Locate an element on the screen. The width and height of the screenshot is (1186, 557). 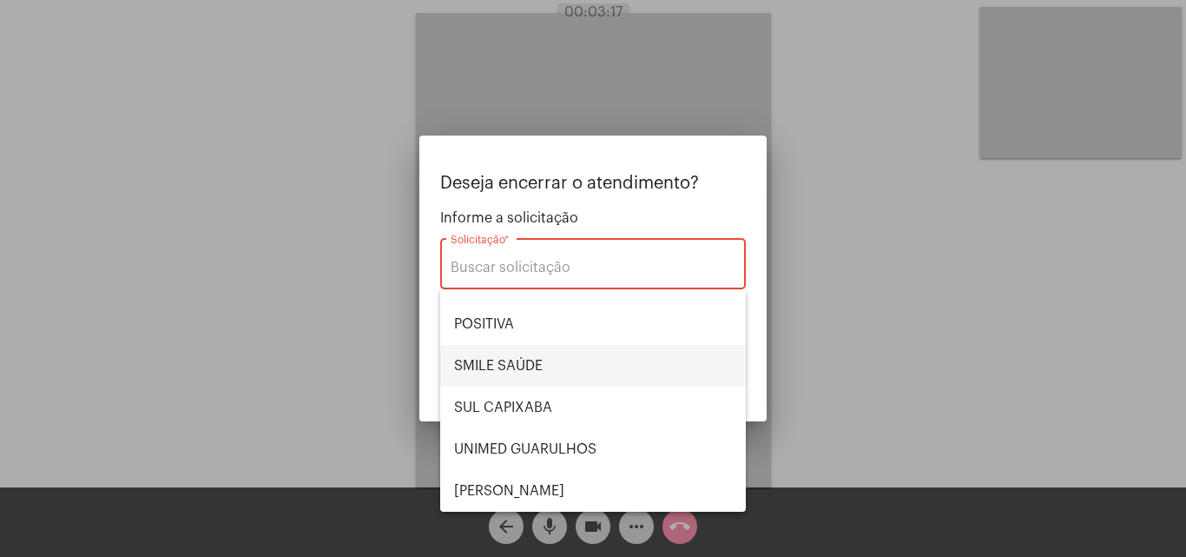
span: UNIMED GUARULHOS is located at coordinates (593, 449).